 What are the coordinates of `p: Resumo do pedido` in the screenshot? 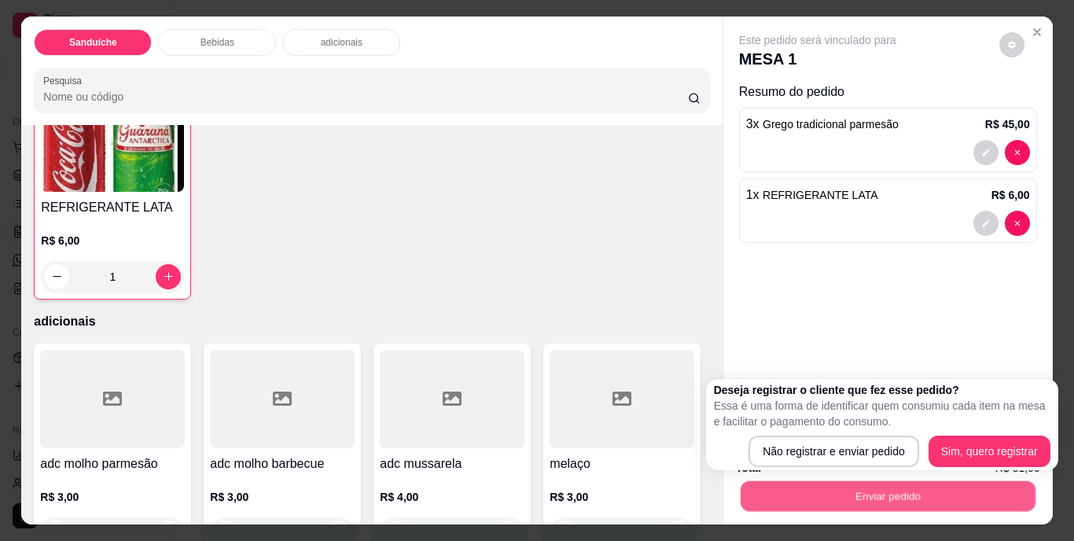 It's located at (888, 92).